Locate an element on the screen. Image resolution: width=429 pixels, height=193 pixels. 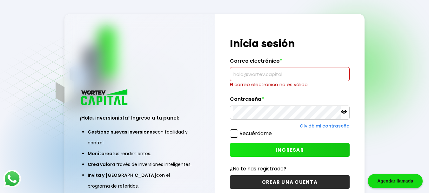
span: INGRESAR is located at coordinates (290, 150).